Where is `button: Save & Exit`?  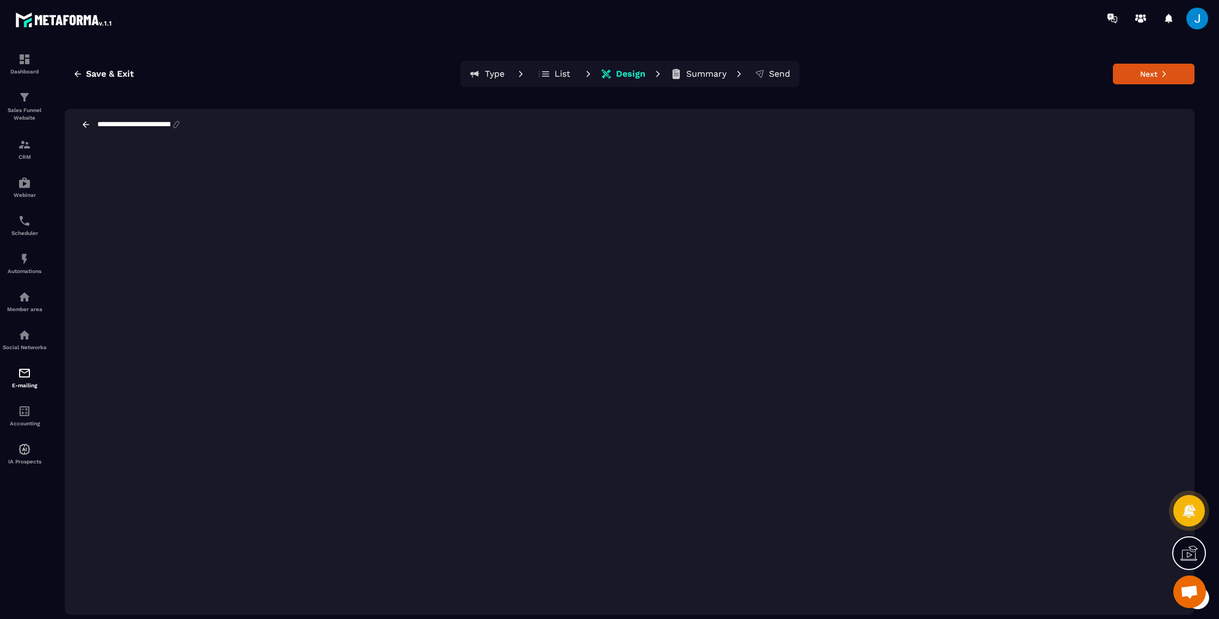
button: Save & Exit is located at coordinates (103, 74).